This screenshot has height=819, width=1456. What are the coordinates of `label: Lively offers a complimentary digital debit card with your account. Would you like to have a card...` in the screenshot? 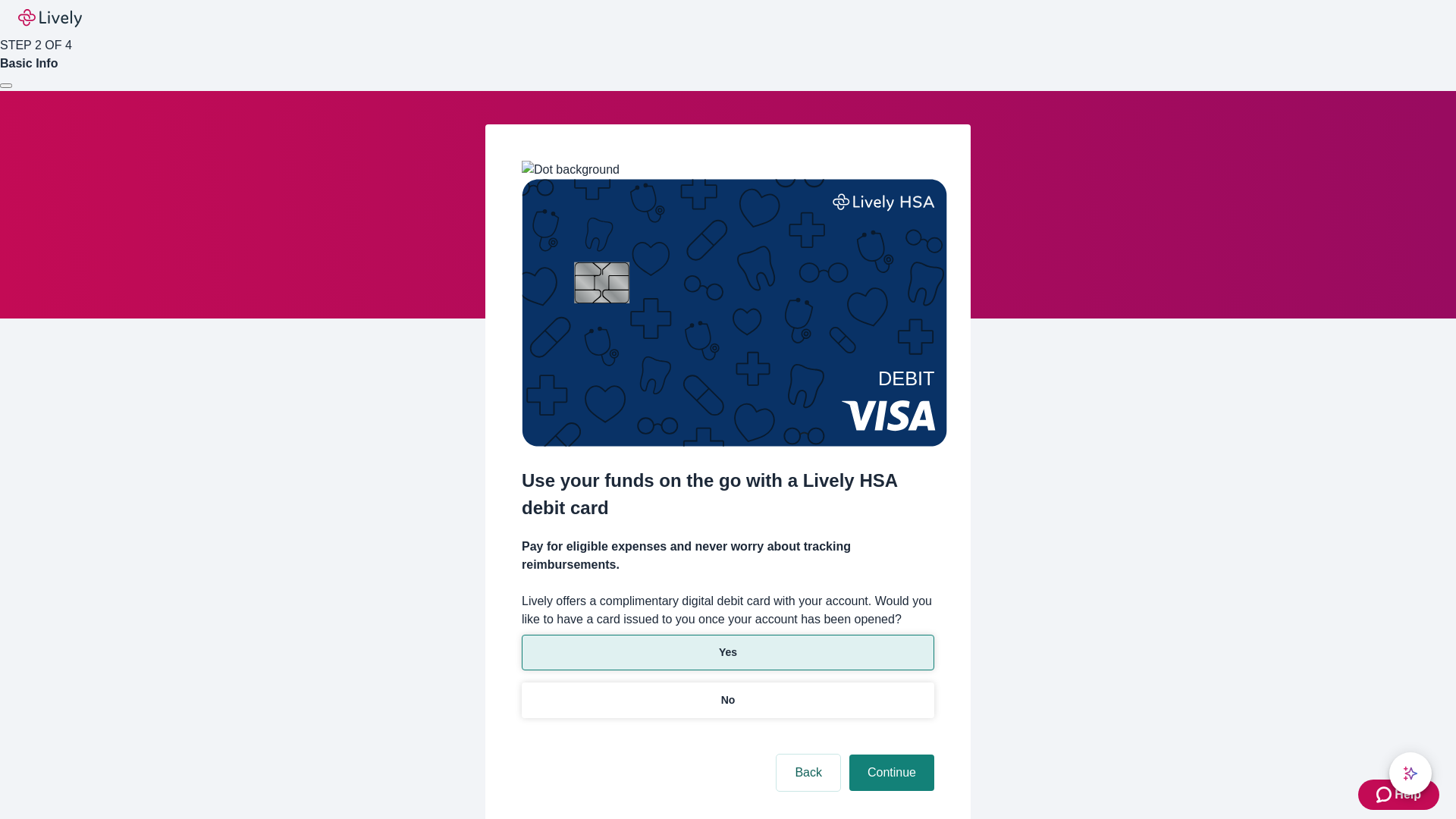 It's located at (728, 611).